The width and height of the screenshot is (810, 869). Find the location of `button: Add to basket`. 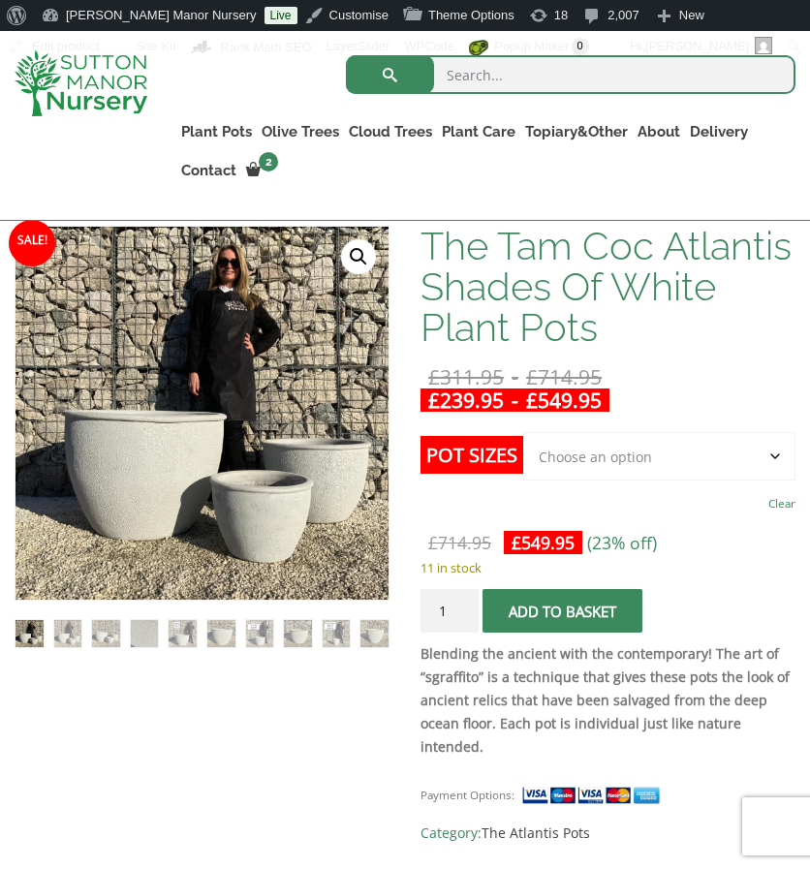

button: Add to basket is located at coordinates (562, 611).